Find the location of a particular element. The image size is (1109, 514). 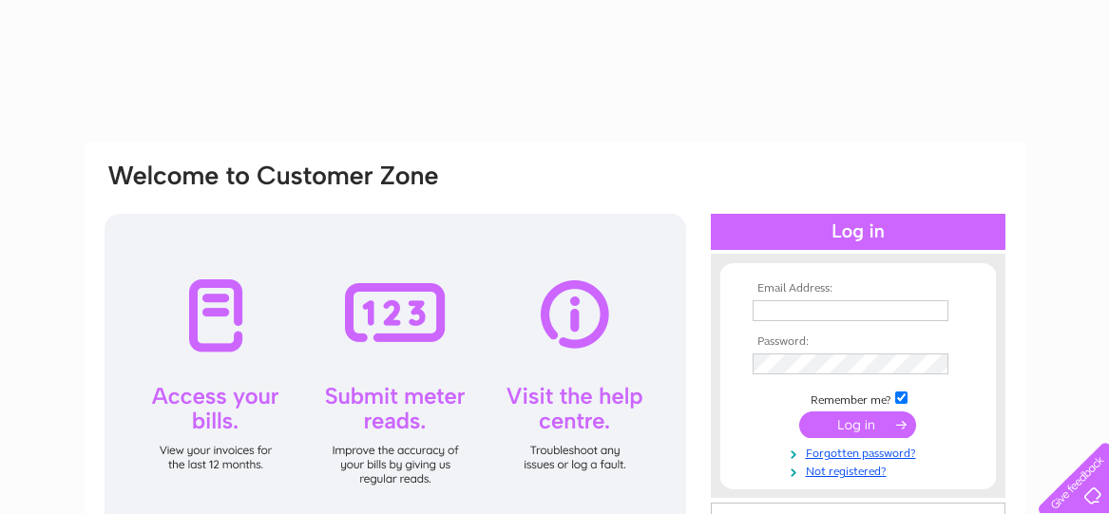

a: Forgotten password? is located at coordinates (860, 452).